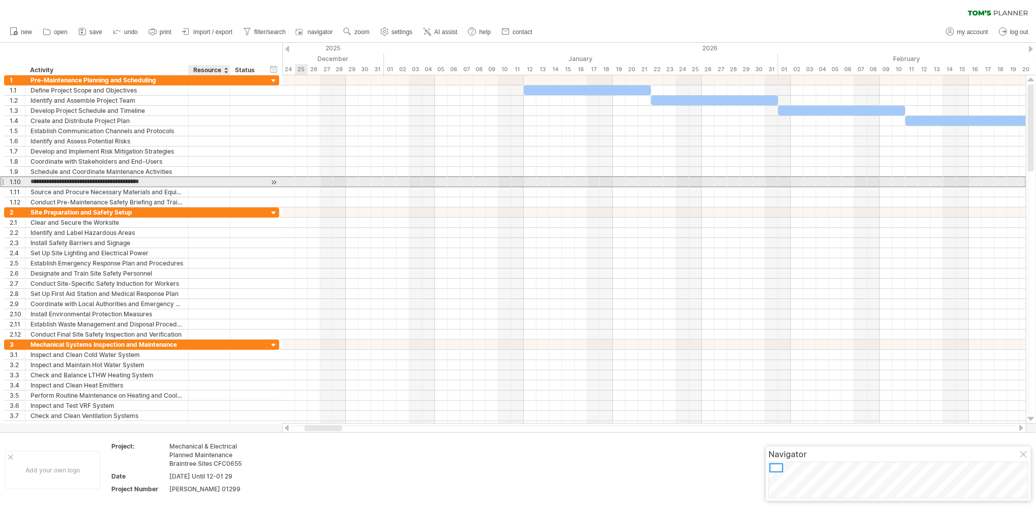 The width and height of the screenshot is (1036, 506). What do you see at coordinates (107, 405) in the screenshot?
I see `div: Inspect and Test VRF System` at bounding box center [107, 405].